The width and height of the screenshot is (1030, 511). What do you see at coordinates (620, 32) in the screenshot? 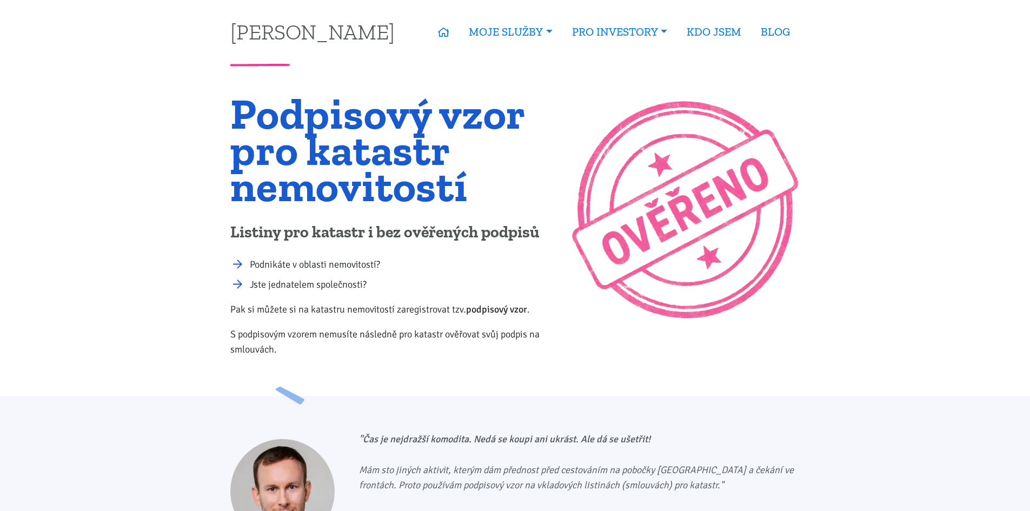
I see `a: PRO INVESTORY` at bounding box center [620, 32].